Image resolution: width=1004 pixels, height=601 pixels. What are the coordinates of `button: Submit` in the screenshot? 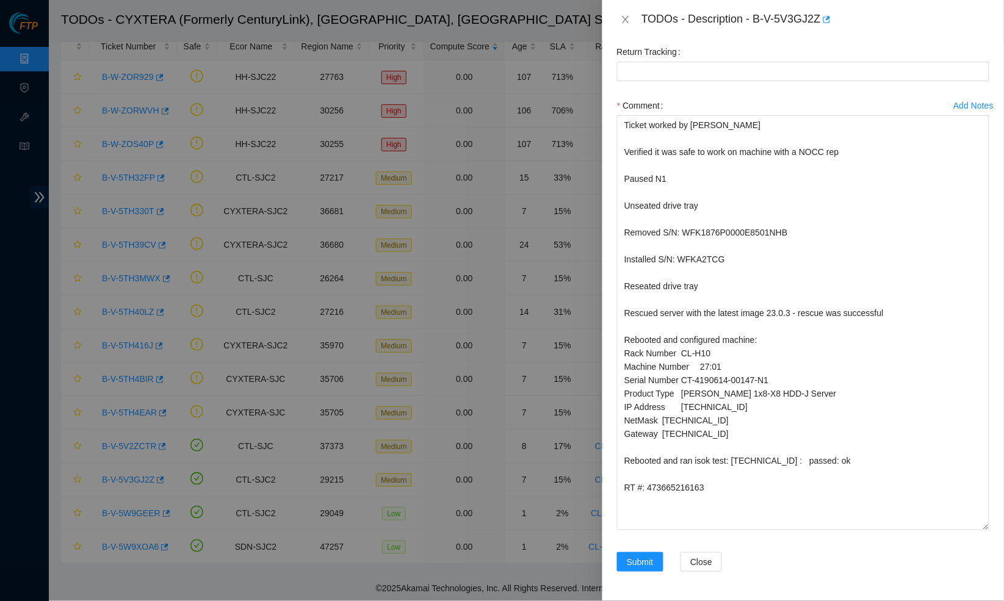 It's located at (640, 562).